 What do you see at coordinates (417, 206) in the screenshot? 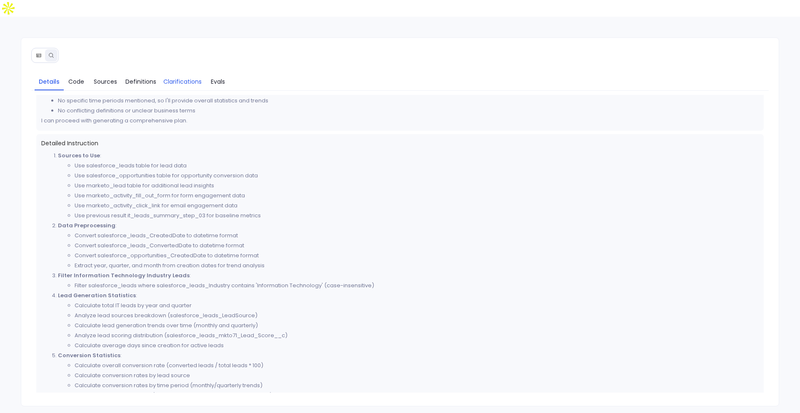
I see `li: Use marketo_activity_click_link for email engagement data` at bounding box center [417, 206].